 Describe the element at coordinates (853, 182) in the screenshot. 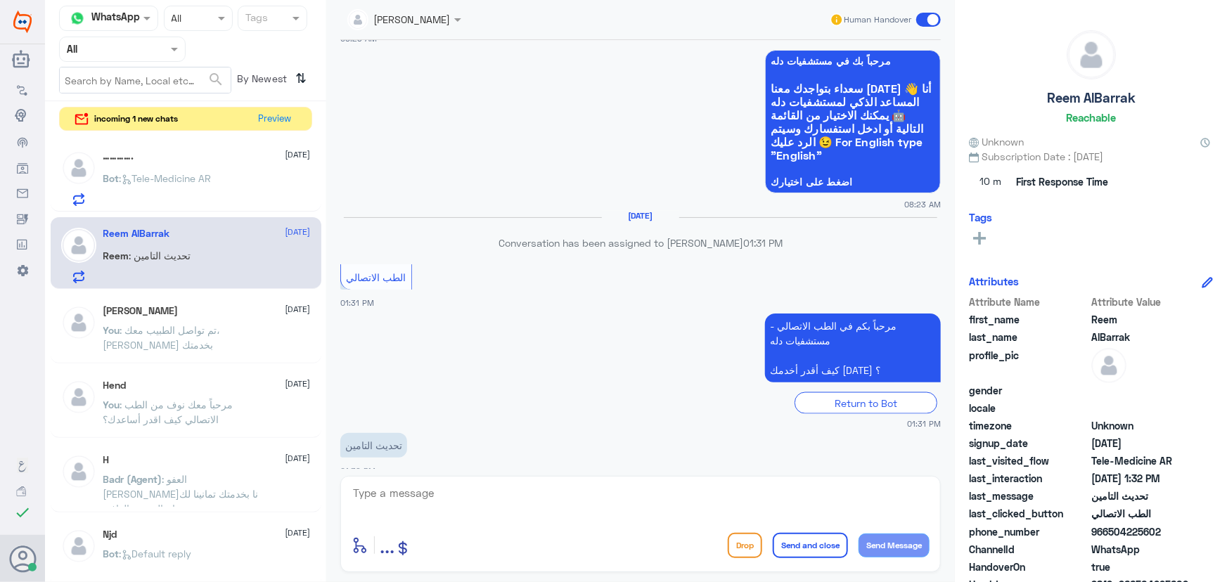

I see `span: اضغط على اختيارك` at that location.